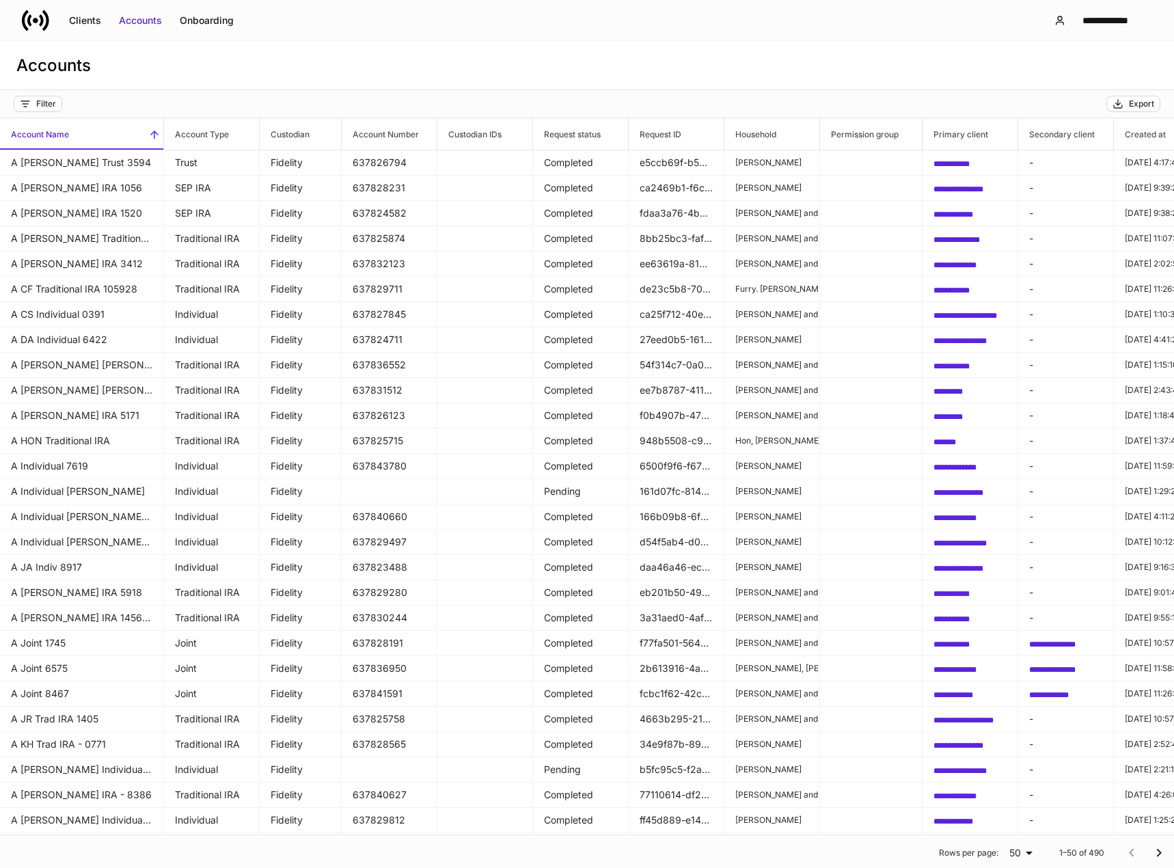 This screenshot has width=1174, height=868. Describe the element at coordinates (1056, 134) in the screenshot. I see `h6: Secondary client` at that location.